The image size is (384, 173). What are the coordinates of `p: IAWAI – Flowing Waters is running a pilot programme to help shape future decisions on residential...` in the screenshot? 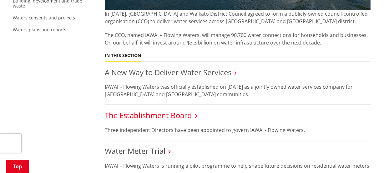 It's located at (238, 165).